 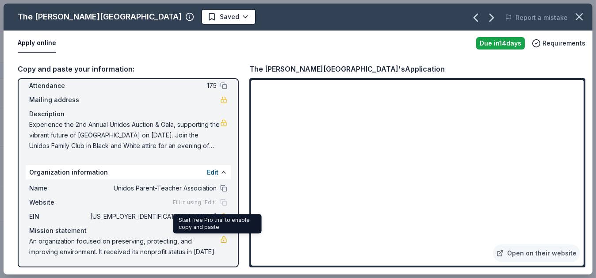 What do you see at coordinates (128, 172) in the screenshot?
I see `div: Organization information` at bounding box center [128, 172].